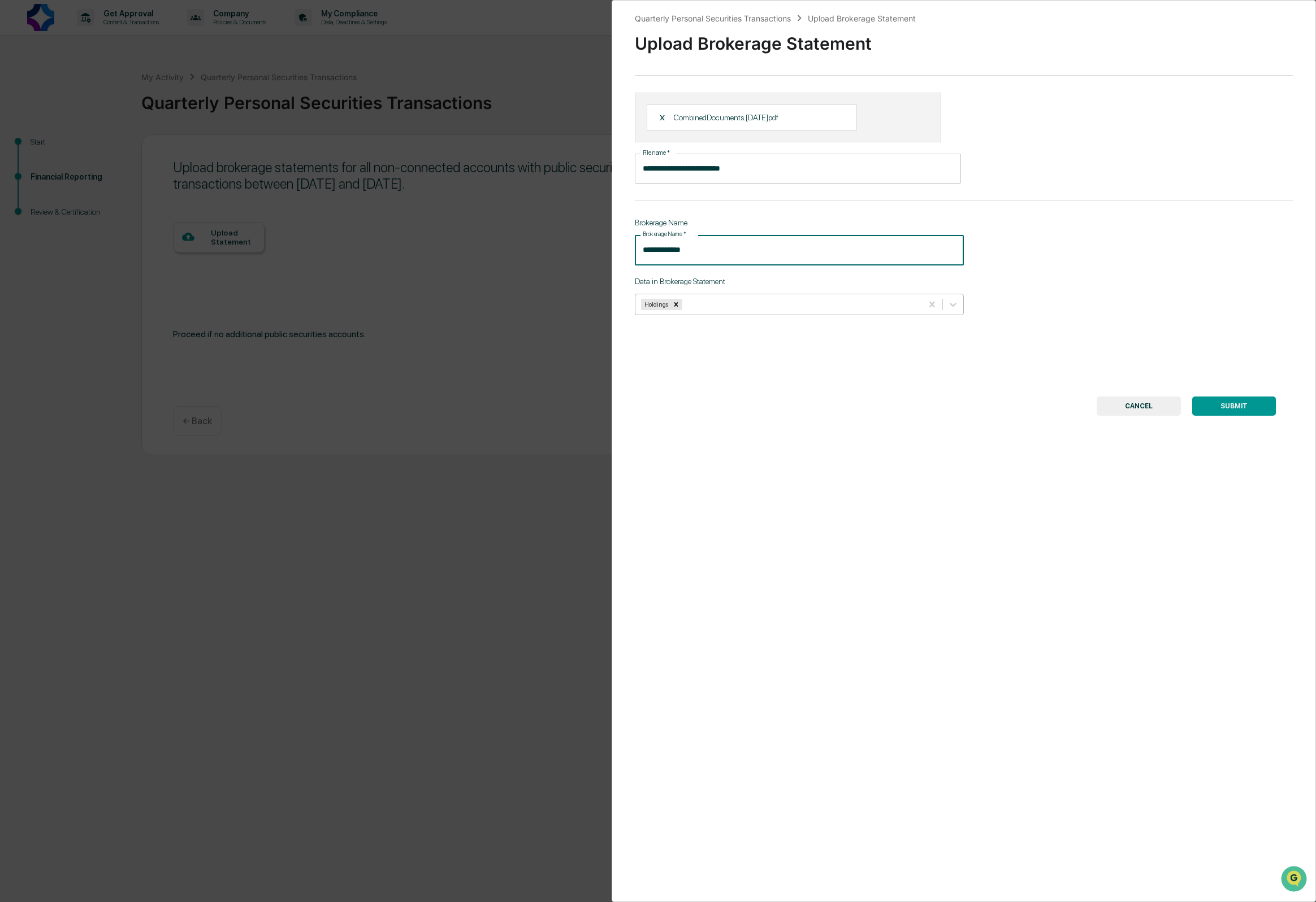 The image size is (1316, 902). I want to click on button: Open customer support, so click(14, 14).